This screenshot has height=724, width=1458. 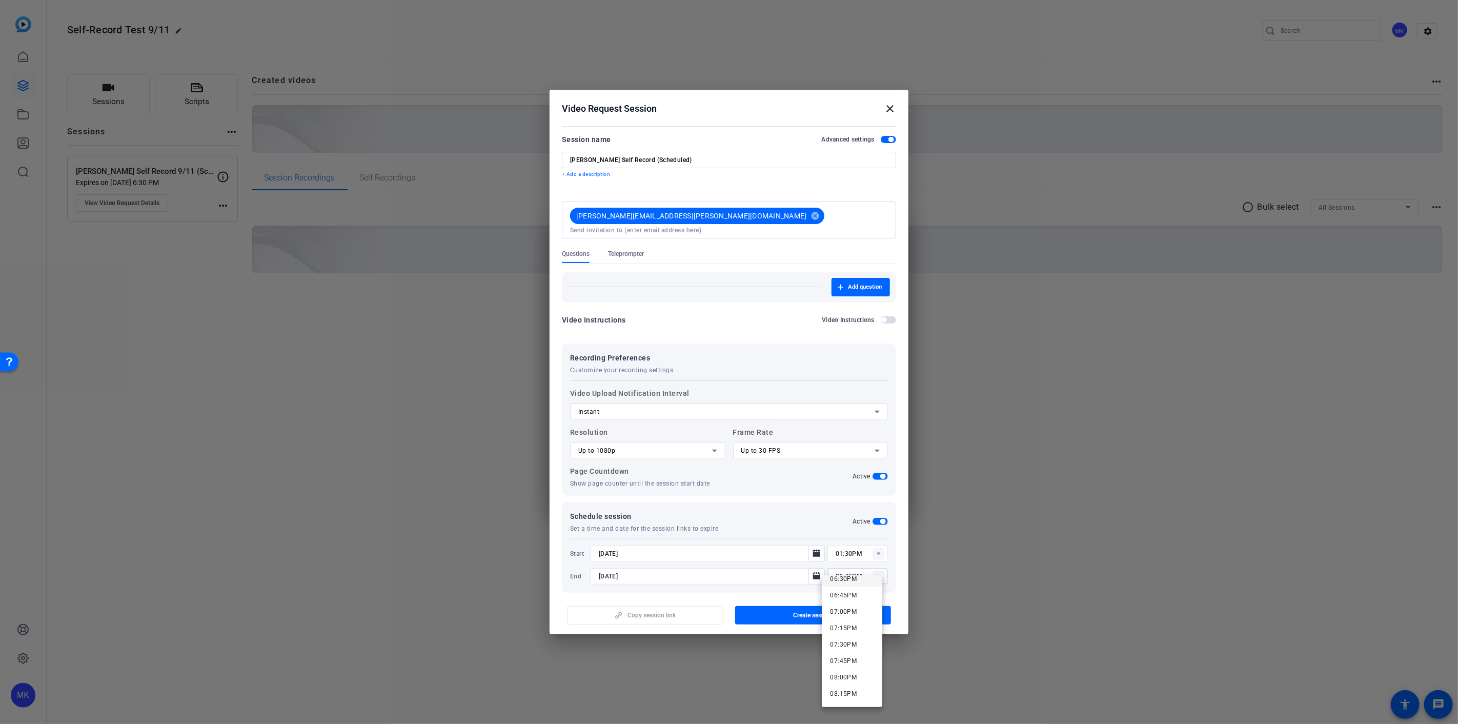 What do you see at coordinates (729, 230) in the screenshot?
I see `input: Send invitation to (enter email address here)` at bounding box center [729, 230].